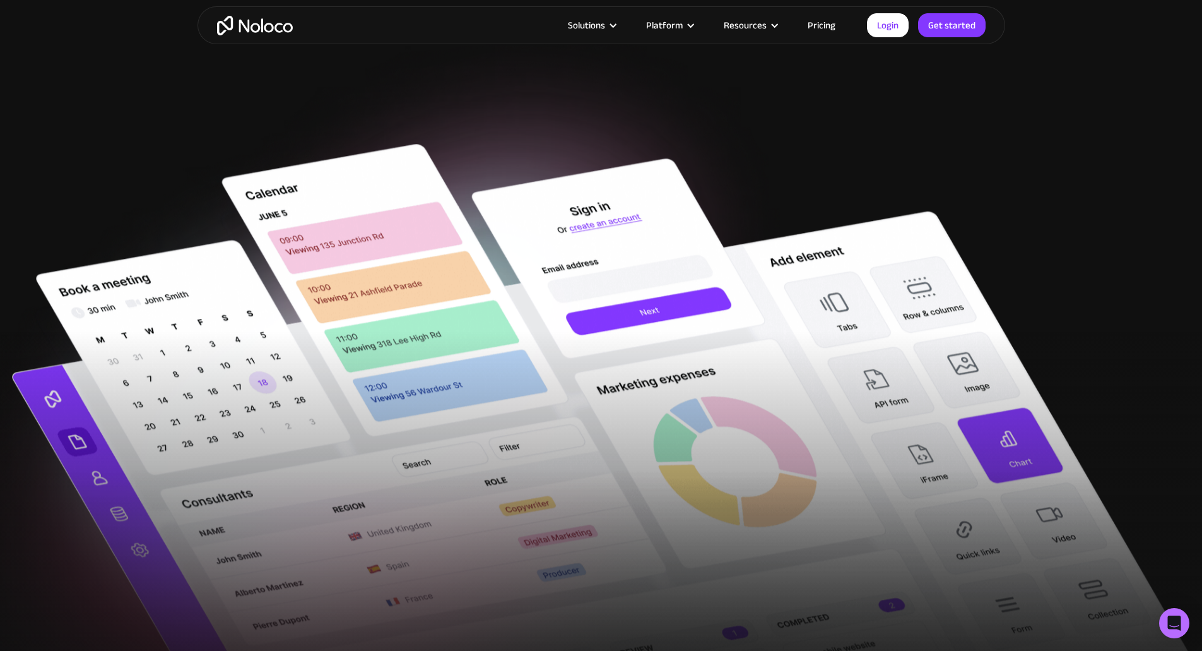 The height and width of the screenshot is (651, 1202). I want to click on a: Login, so click(888, 25).